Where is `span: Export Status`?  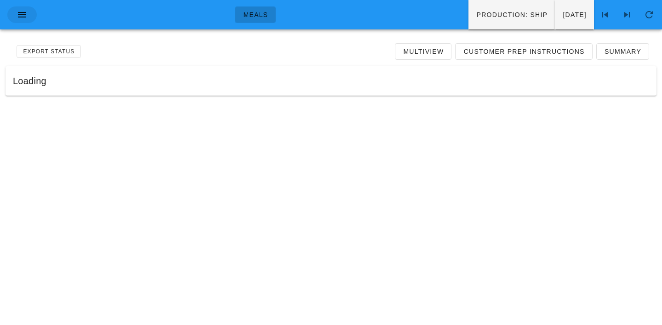 span: Export Status is located at coordinates (48, 51).